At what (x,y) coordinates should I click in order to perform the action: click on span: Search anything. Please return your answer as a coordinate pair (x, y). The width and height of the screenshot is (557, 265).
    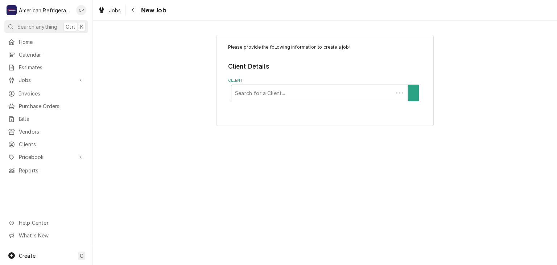
    Looking at the image, I should click on (37, 26).